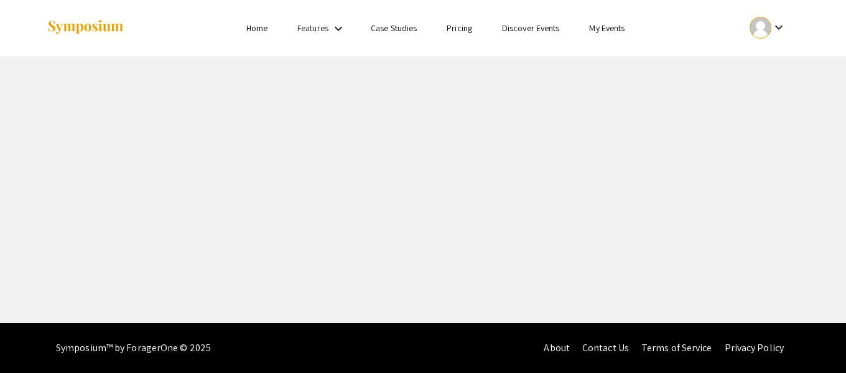 This screenshot has width=846, height=373. Describe the element at coordinates (133, 348) in the screenshot. I see `div: Symposium™ by ForagerOne © 2025` at that location.